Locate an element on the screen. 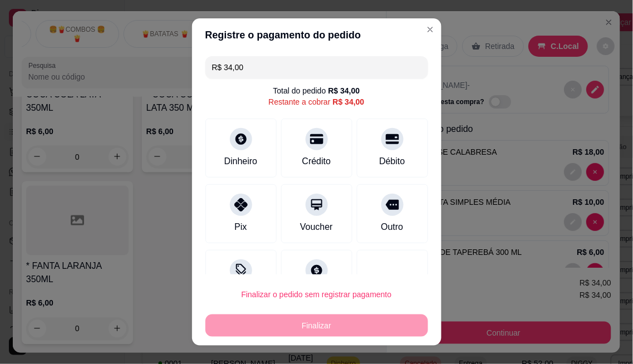 Image resolution: width=633 pixels, height=364 pixels. div: Voucher is located at coordinates (316, 227).